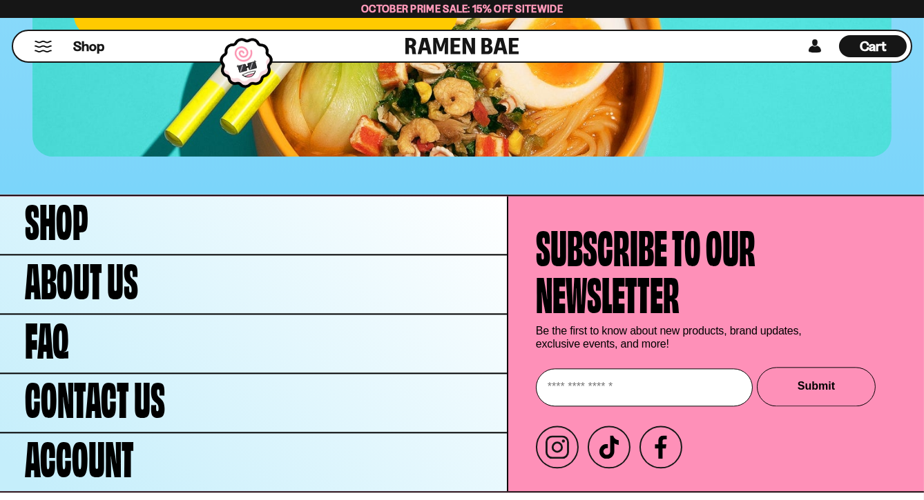 Image resolution: width=924 pixels, height=500 pixels. What do you see at coordinates (644, 387) in the screenshot?
I see `input: Enter your email` at bounding box center [644, 387].